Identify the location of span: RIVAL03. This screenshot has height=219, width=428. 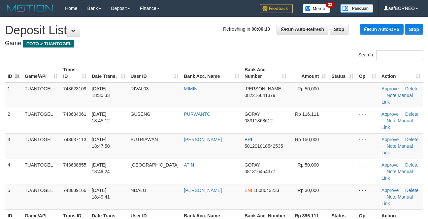
(139, 89).